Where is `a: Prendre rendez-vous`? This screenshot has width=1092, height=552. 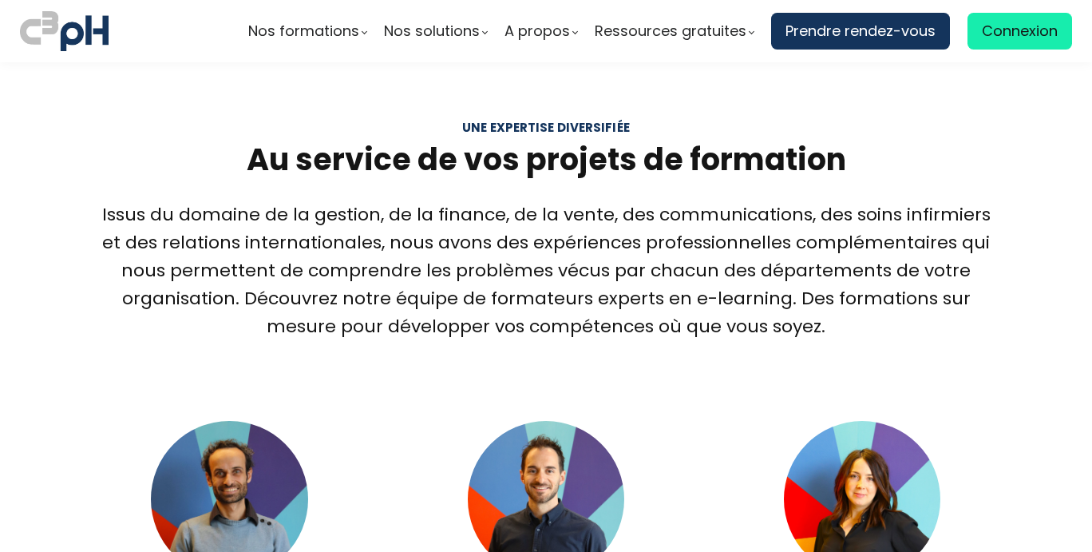 a: Prendre rendez-vous is located at coordinates (861, 31).